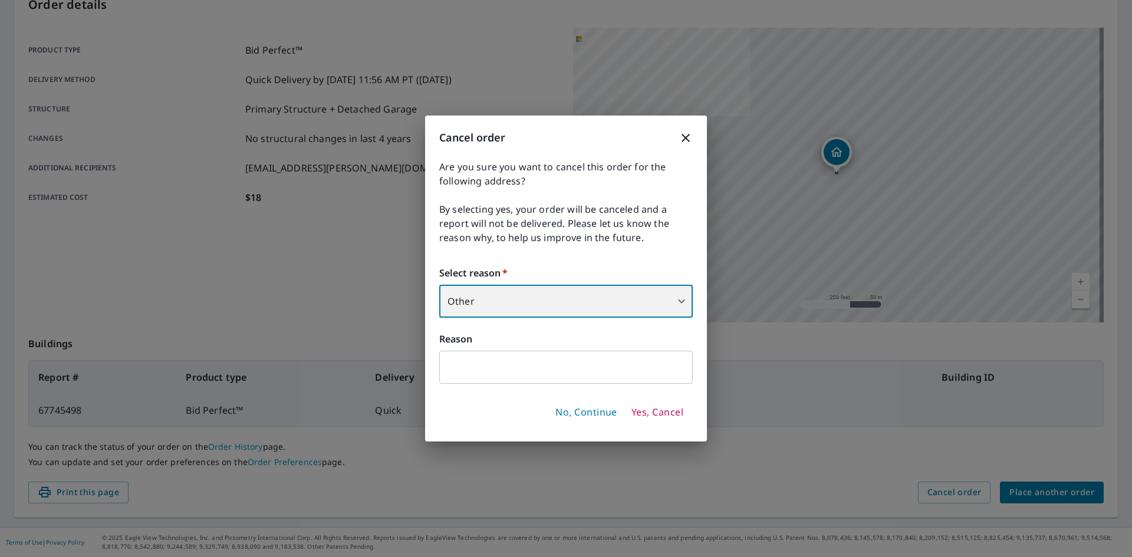 The height and width of the screenshot is (557, 1132). What do you see at coordinates (566, 273) in the screenshot?
I see `label: Select reason` at bounding box center [566, 273].